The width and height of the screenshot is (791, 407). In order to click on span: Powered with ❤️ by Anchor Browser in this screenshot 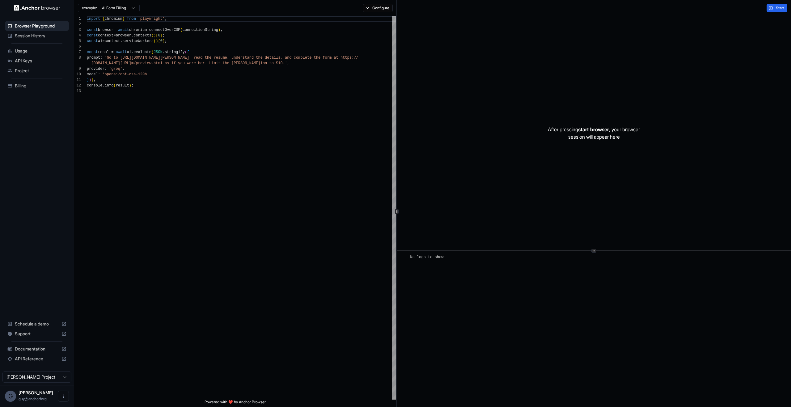, I will do `click(235, 404)`.